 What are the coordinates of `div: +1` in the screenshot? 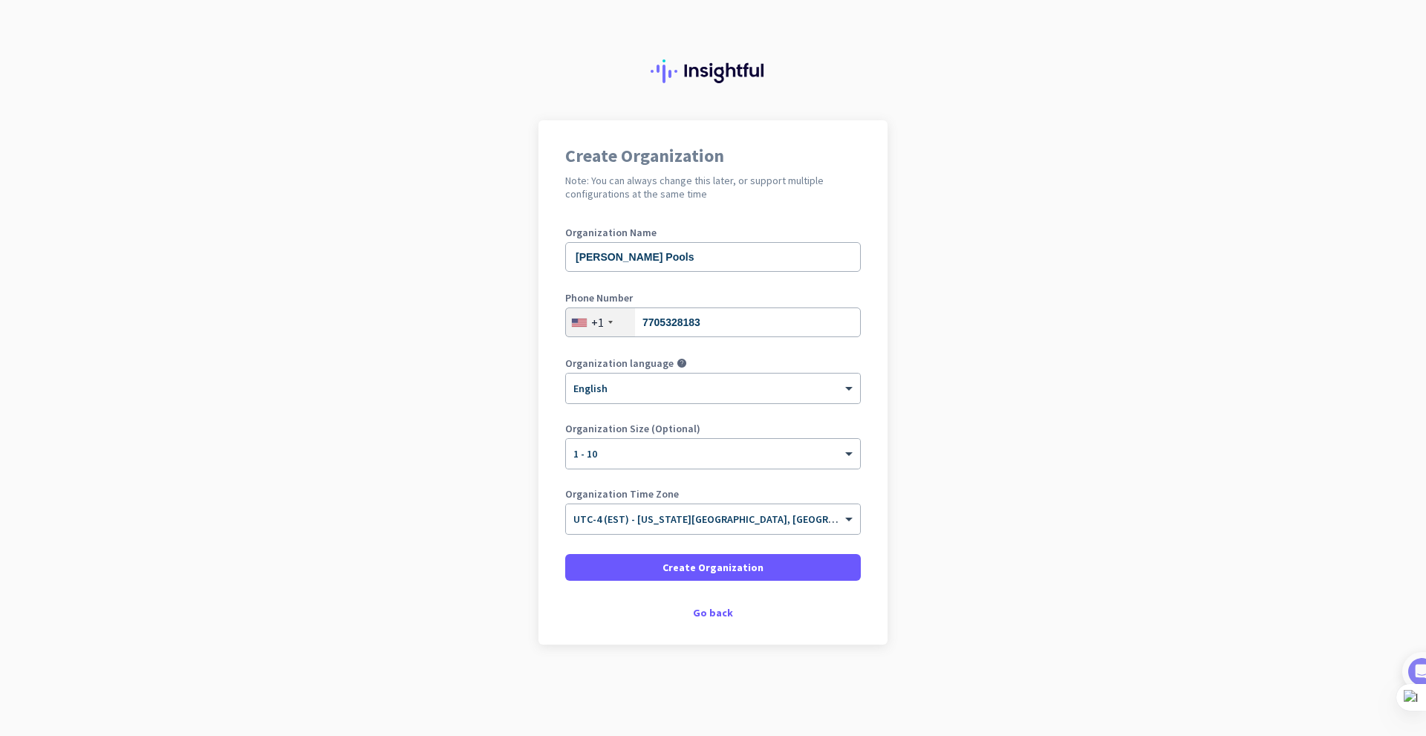 It's located at (597, 322).